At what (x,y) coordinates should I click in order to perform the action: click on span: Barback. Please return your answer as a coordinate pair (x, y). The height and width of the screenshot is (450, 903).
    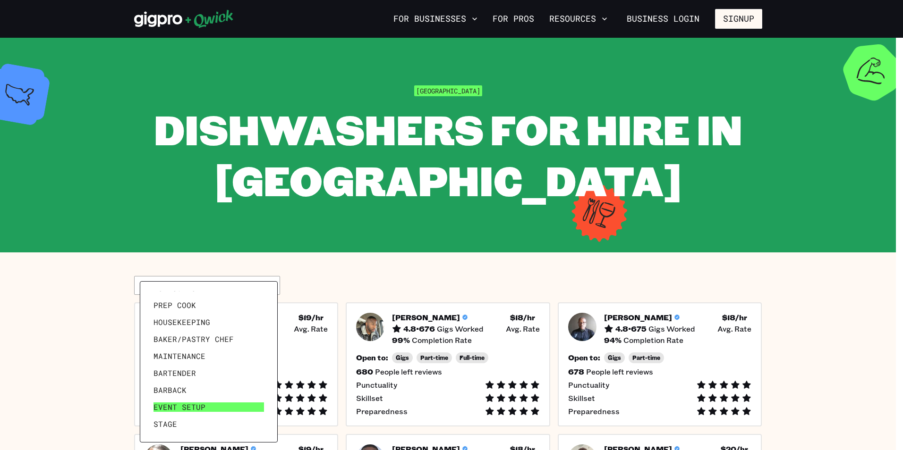
    Looking at the image, I should click on (170, 390).